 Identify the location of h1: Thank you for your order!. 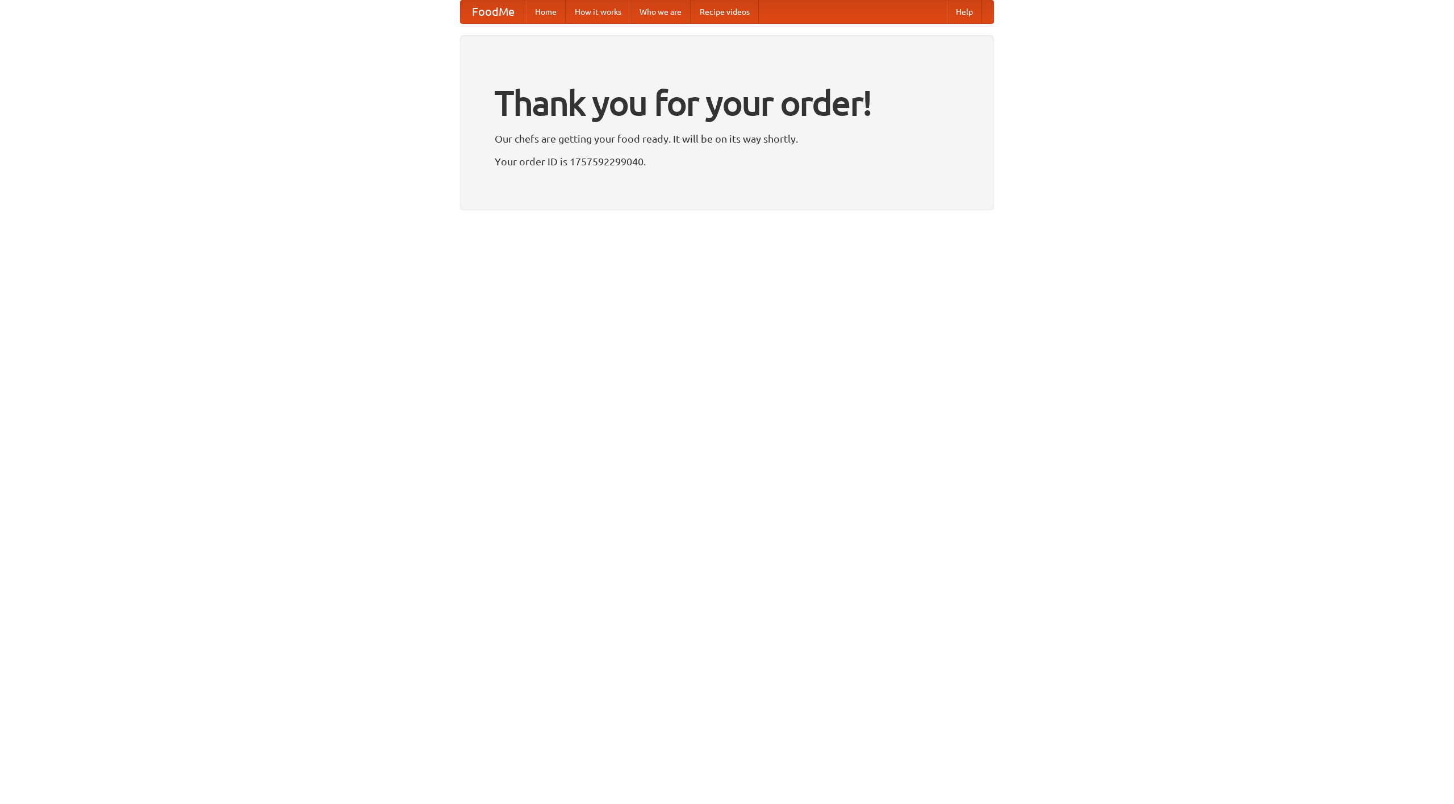
(727, 103).